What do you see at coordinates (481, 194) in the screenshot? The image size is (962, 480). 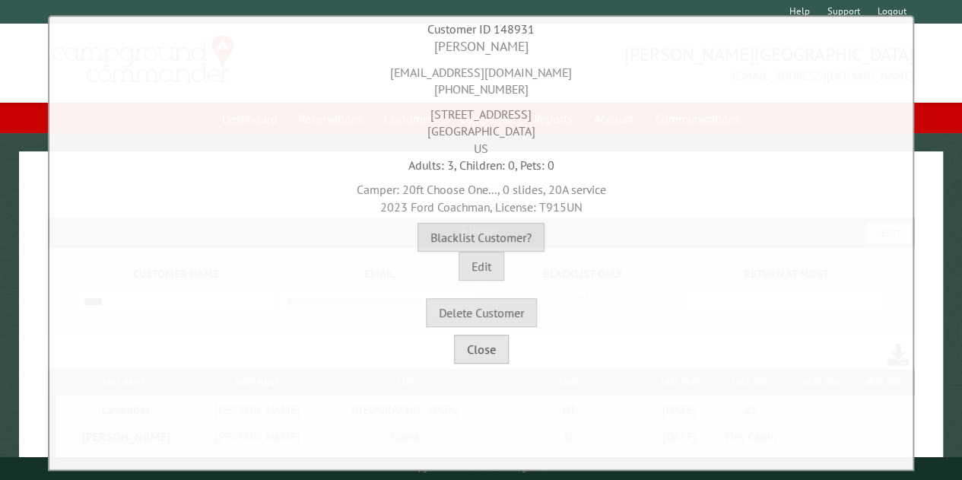 I see `div: Camper: 20ft Choose One..., 0 slides, 20A service` at bounding box center [481, 194].